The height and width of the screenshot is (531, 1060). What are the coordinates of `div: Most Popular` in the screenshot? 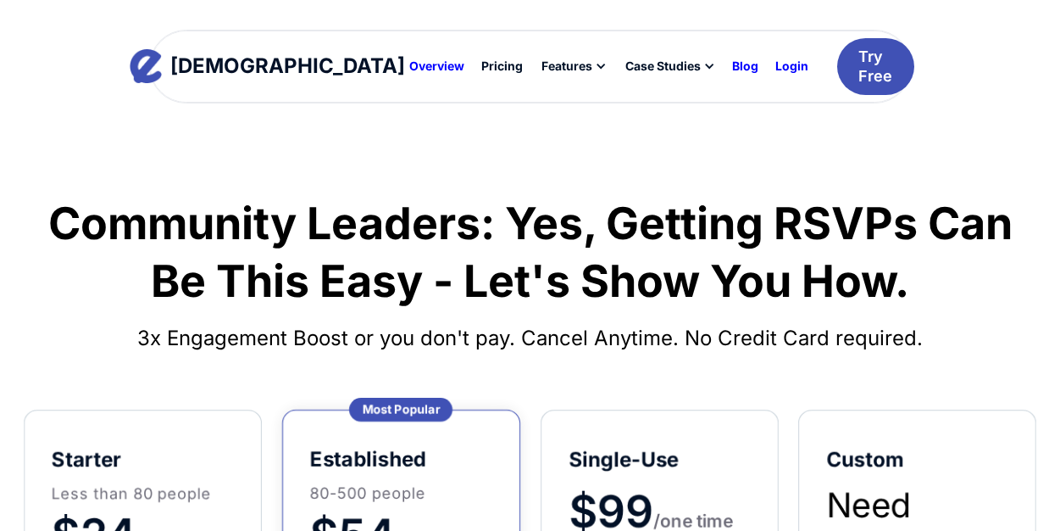 It's located at (401, 409).